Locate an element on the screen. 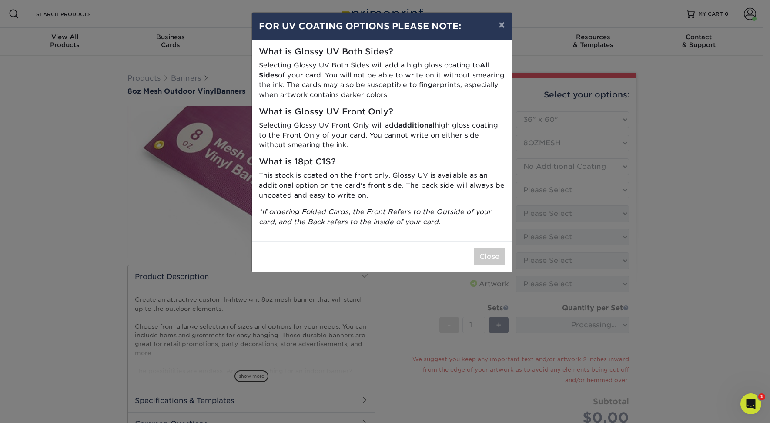  strong: All Sides is located at coordinates (374, 70).